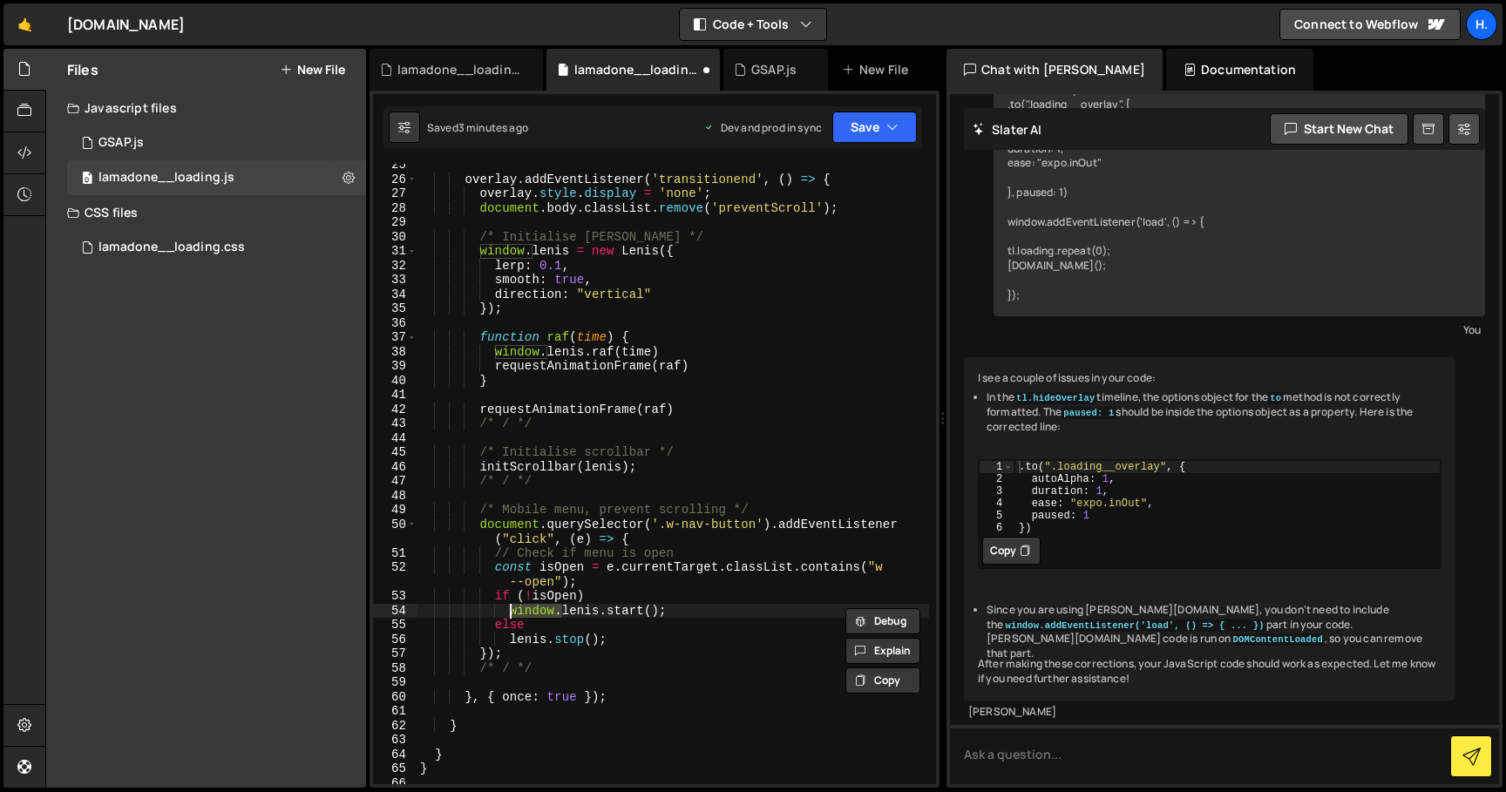 This screenshot has width=1506, height=792. Describe the element at coordinates (1482, 24) in the screenshot. I see `div: h.` at that location.